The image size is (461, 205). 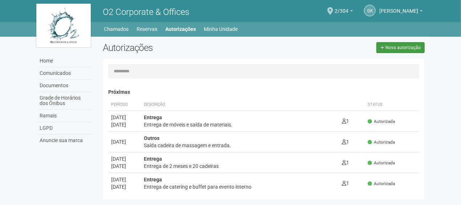 What do you see at coordinates (403, 48) in the screenshot?
I see `span: Nova autorização` at bounding box center [403, 48].